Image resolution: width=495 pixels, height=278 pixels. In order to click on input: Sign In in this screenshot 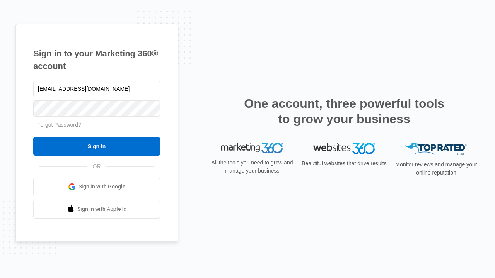, I will do `click(97, 147)`.